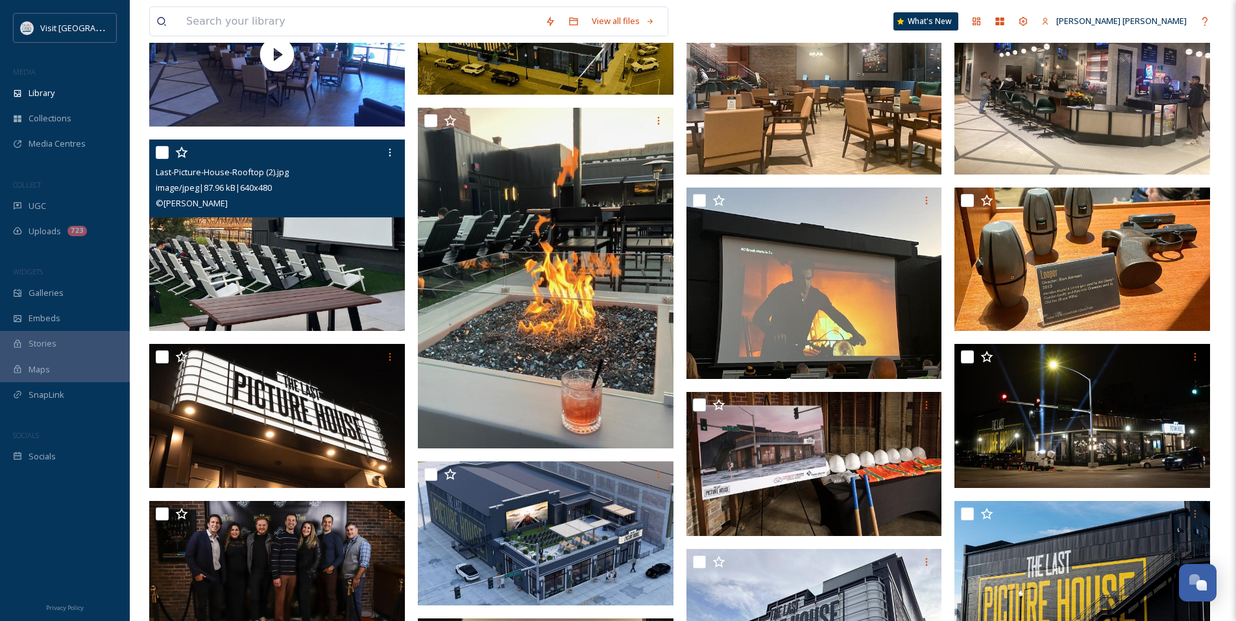 This screenshot has width=1236, height=621. What do you see at coordinates (45, 231) in the screenshot?
I see `span: Uploads` at bounding box center [45, 231].